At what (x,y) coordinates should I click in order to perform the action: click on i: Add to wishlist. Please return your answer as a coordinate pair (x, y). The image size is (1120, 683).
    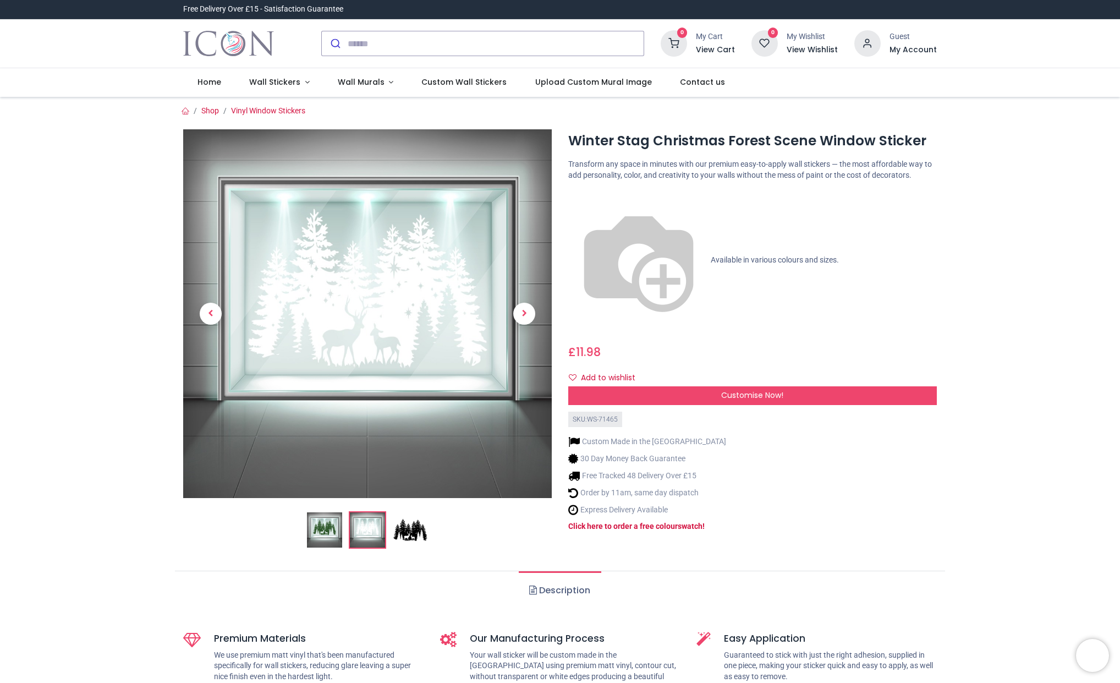
    Looking at the image, I should click on (573, 377).